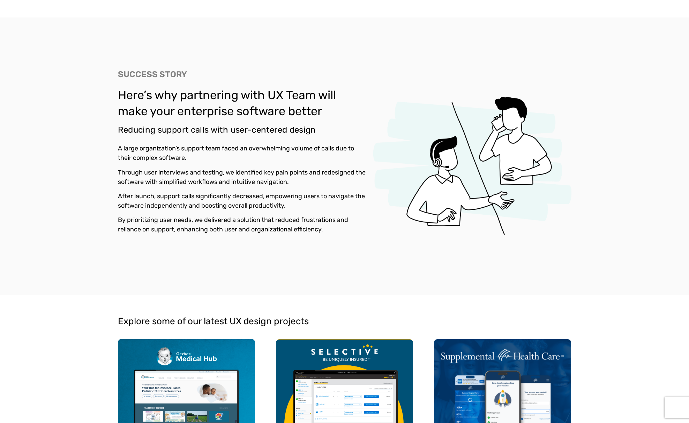 Image resolution: width=689 pixels, height=423 pixels. What do you see at coordinates (242, 201) in the screenshot?
I see `p: After launch, support calls significantly decreased, empowering users to navigate the software in...` at bounding box center [242, 201].